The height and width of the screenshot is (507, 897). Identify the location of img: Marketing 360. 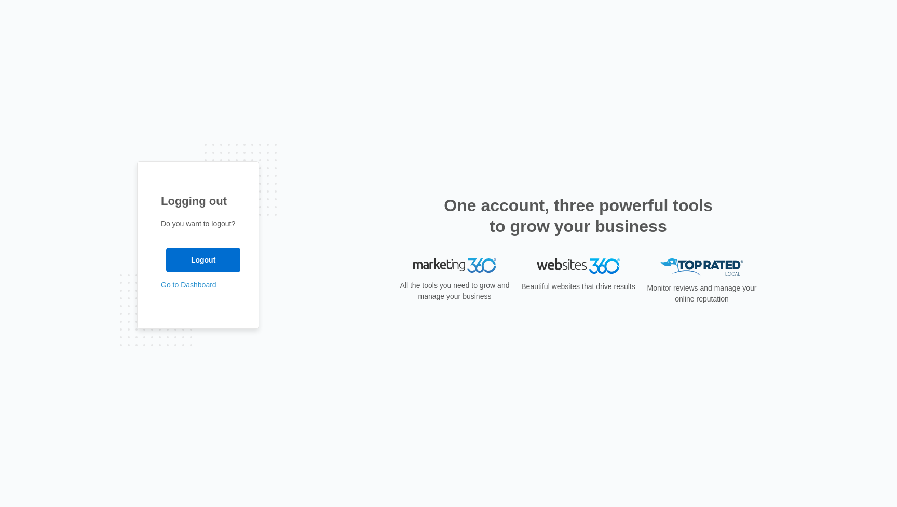
(455, 266).